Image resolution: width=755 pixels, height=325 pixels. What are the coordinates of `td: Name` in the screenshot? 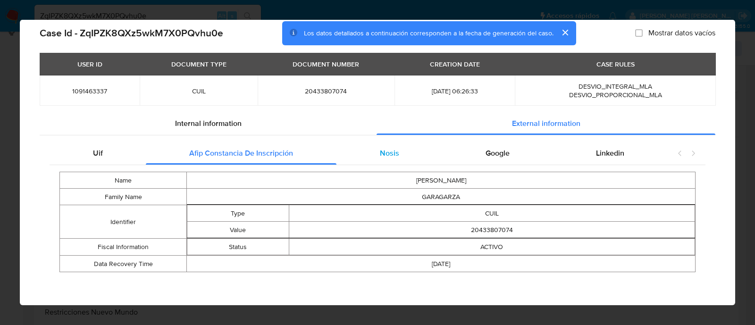 It's located at (123, 180).